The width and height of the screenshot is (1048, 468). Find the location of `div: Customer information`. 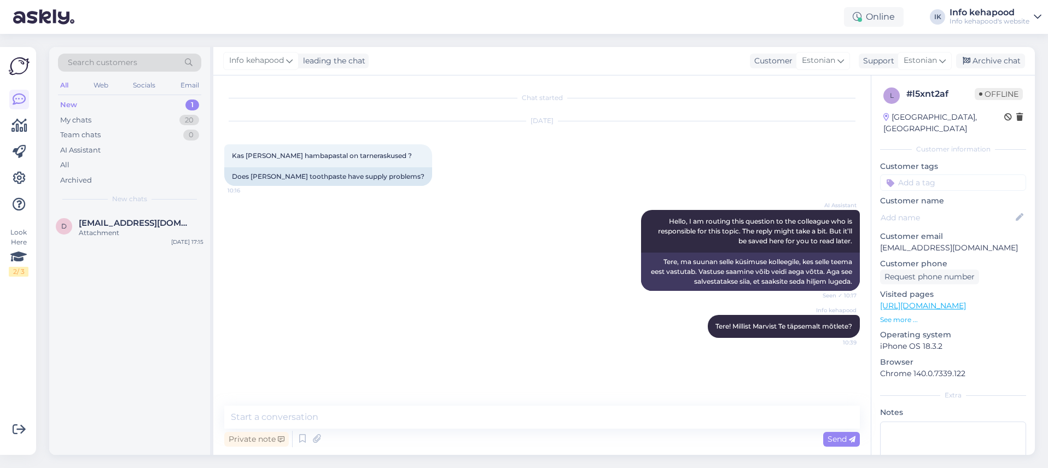

div: Customer information is located at coordinates (952, 149).